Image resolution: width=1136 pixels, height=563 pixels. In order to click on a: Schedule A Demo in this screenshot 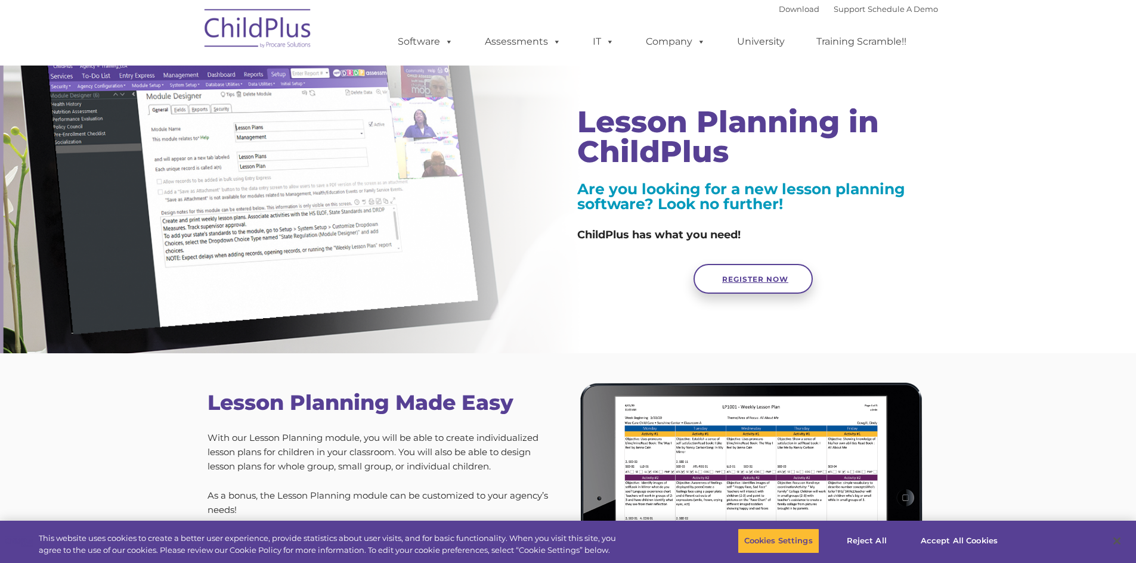, I will do `click(903, 9)`.